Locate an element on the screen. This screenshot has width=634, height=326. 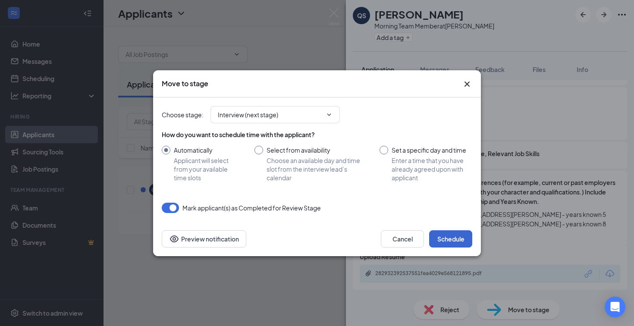
div: How do you want to schedule time with the applicant? is located at coordinates (317, 135).